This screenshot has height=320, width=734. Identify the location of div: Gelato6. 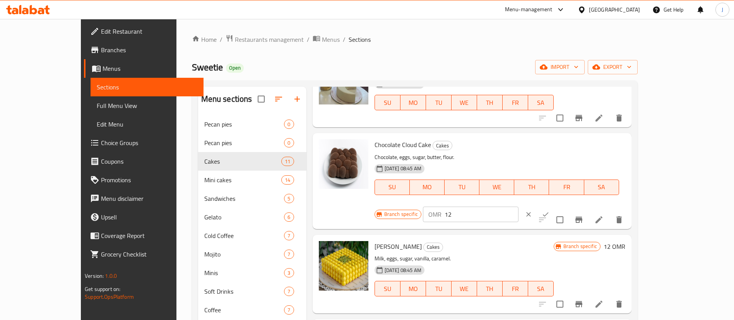
(252, 217).